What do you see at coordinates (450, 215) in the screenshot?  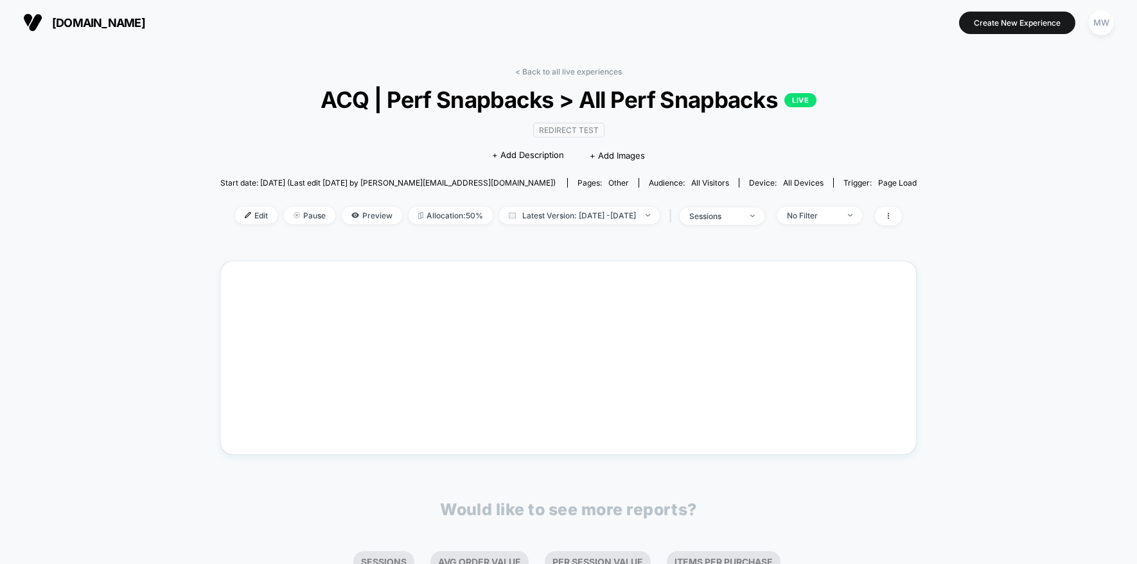 I see `span: Allocation: 50%` at bounding box center [450, 215].